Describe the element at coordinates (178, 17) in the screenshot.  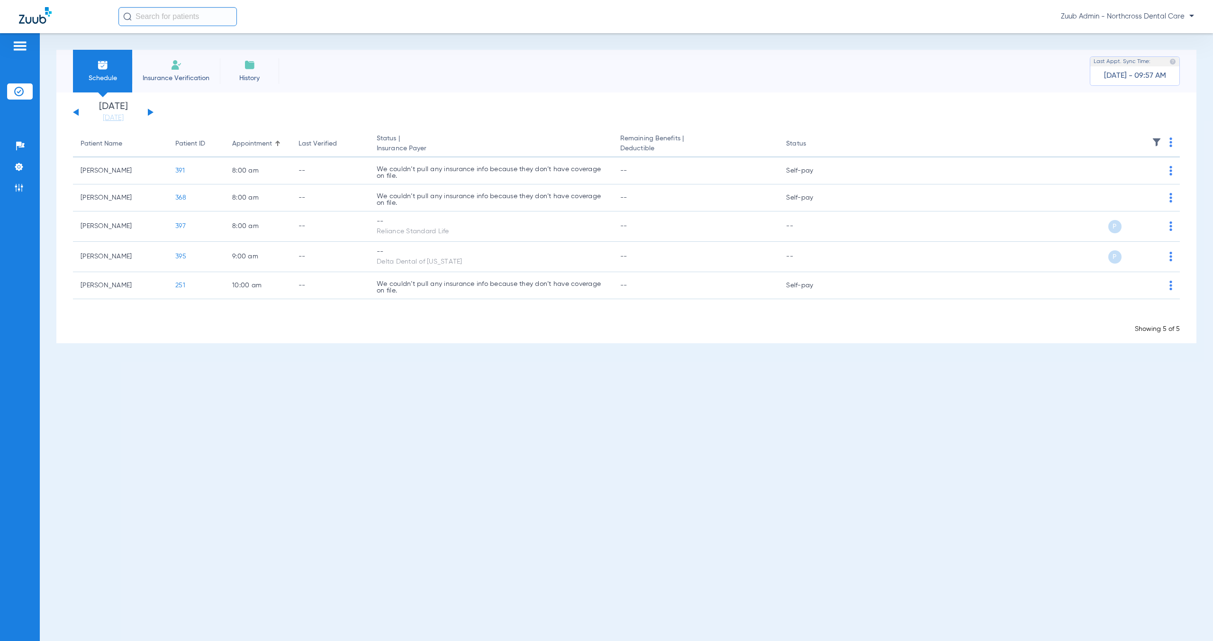
I see `input: Search for patients` at that location.